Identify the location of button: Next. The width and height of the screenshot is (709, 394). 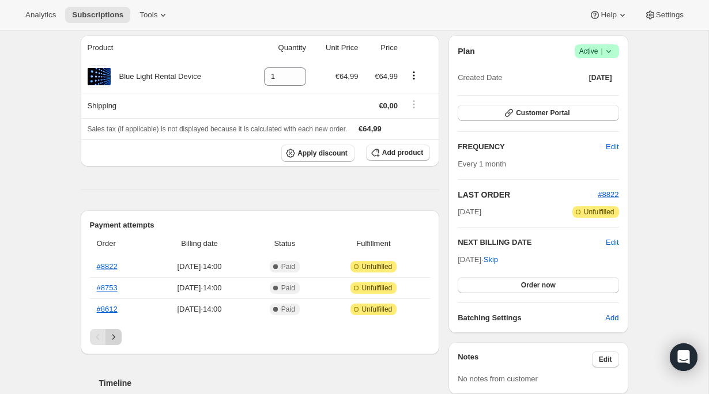
(114, 337).